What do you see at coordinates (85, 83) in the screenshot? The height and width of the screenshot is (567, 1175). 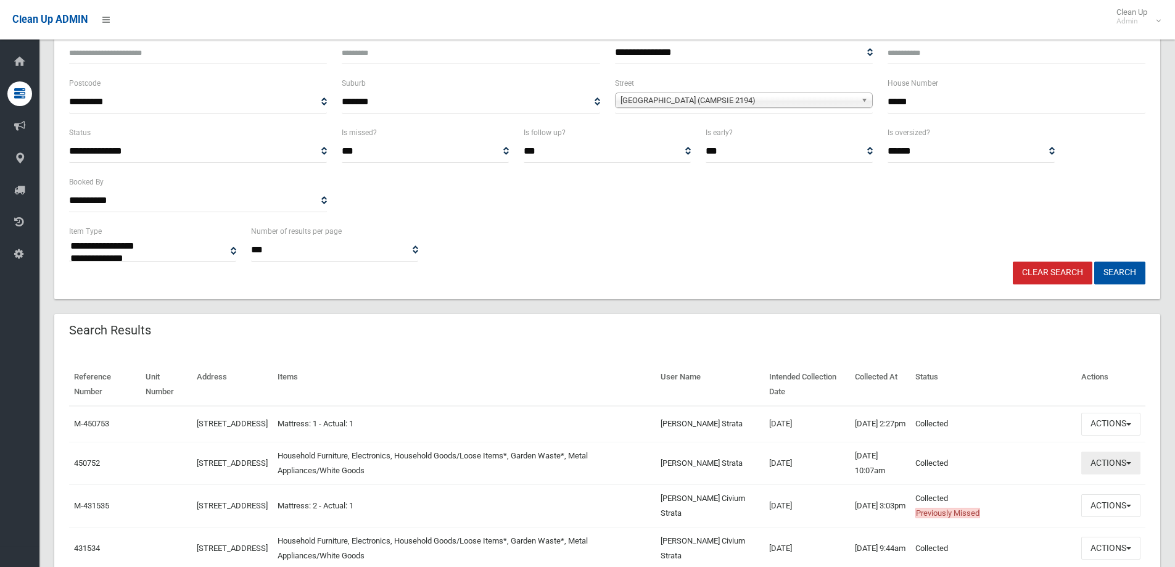 I see `label: Postcode` at bounding box center [85, 83].